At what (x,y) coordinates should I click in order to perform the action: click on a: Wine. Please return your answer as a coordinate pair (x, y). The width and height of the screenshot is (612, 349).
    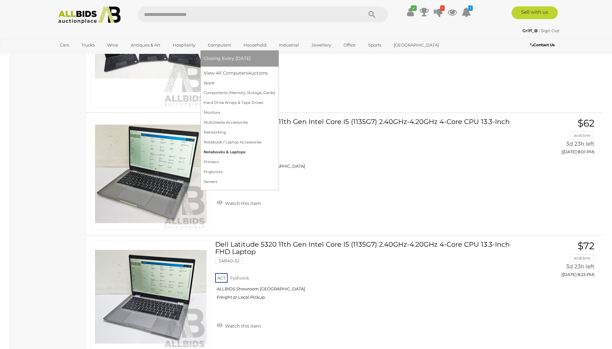
    Looking at the image, I should click on (113, 45).